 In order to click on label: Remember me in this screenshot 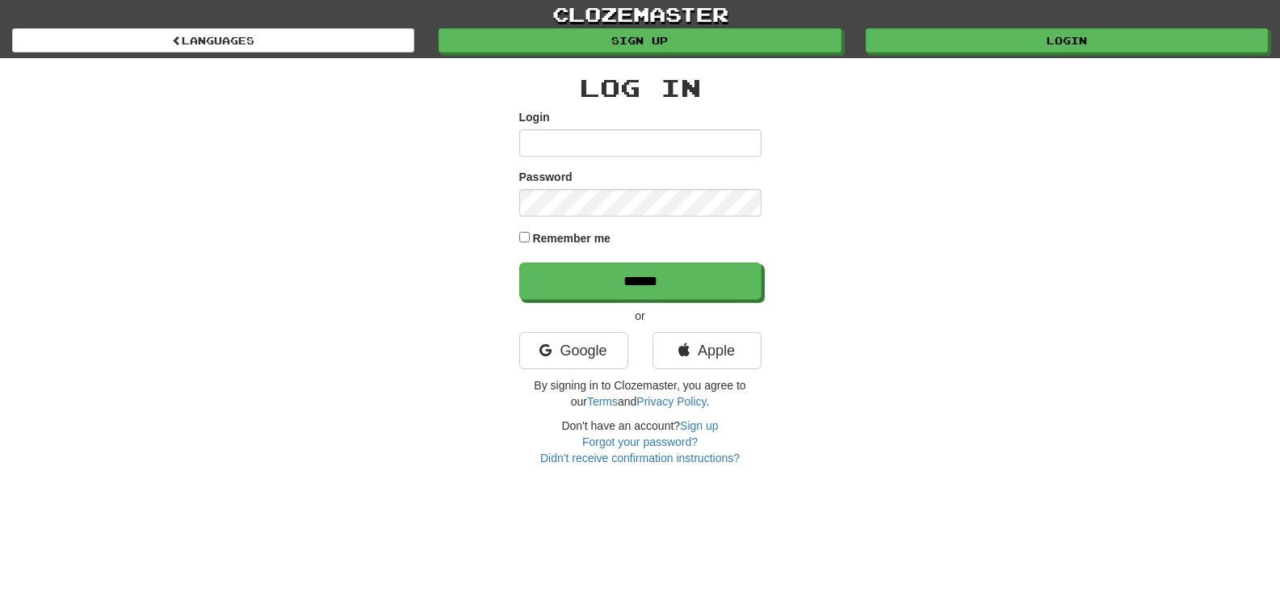, I will do `click(571, 238)`.